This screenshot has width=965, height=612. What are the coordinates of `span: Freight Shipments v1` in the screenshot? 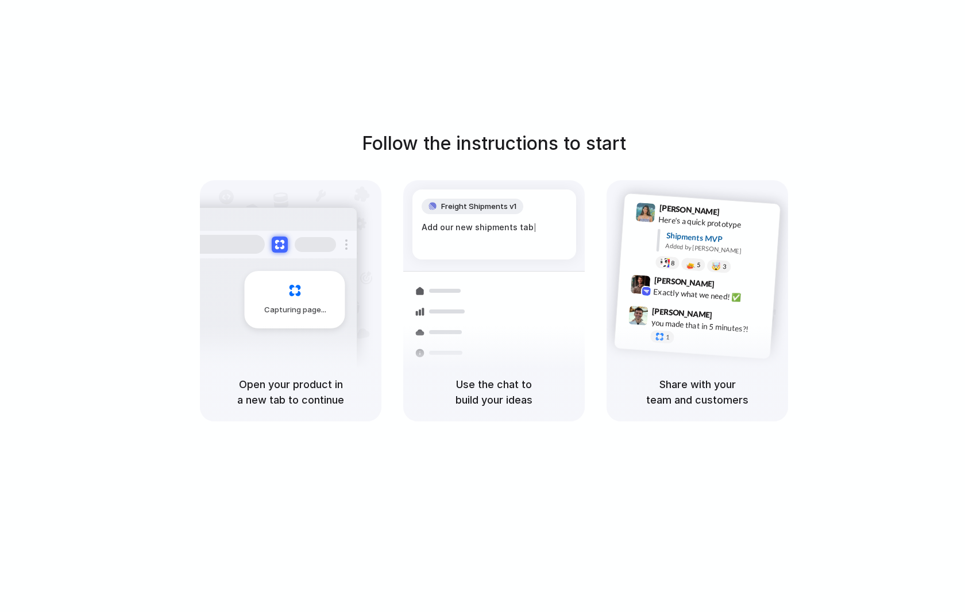 It's located at (478, 207).